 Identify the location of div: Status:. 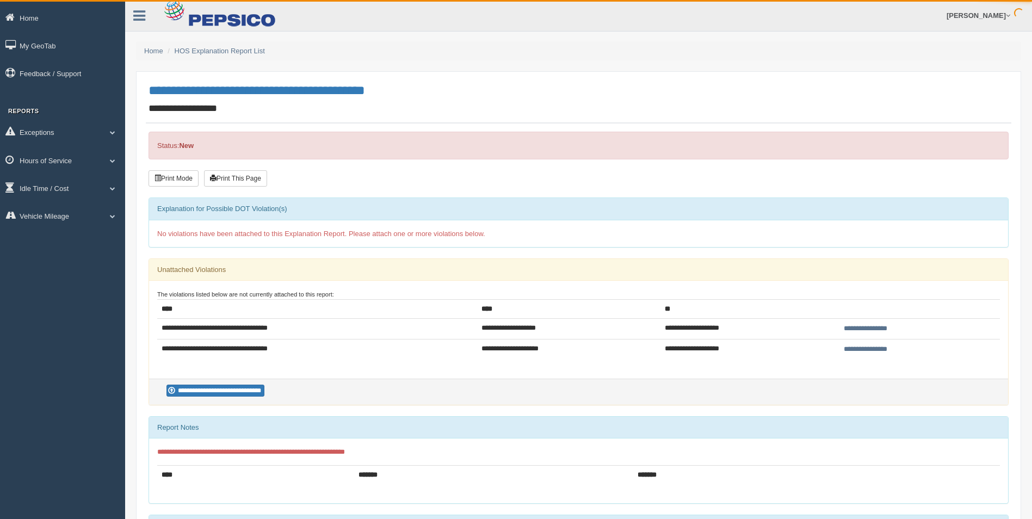
(578, 145).